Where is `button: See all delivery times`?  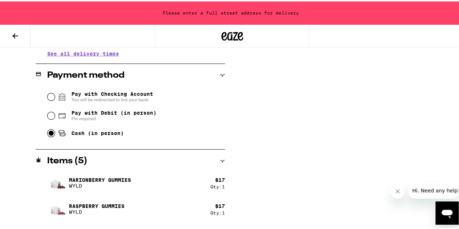 button: See all delivery times is located at coordinates (83, 52).